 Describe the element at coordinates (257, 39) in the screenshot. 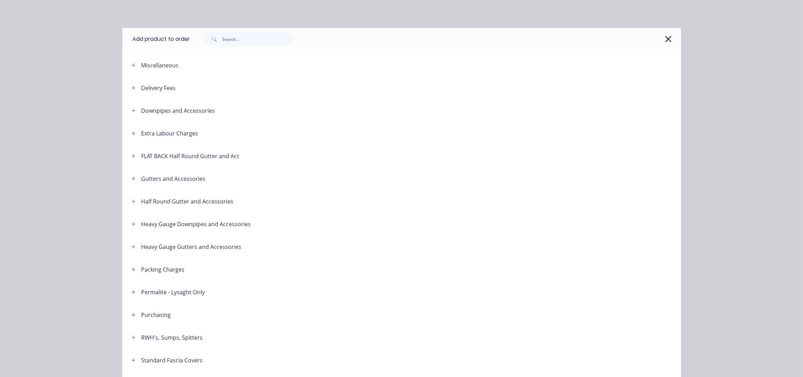

I see `input: Search...` at that location.